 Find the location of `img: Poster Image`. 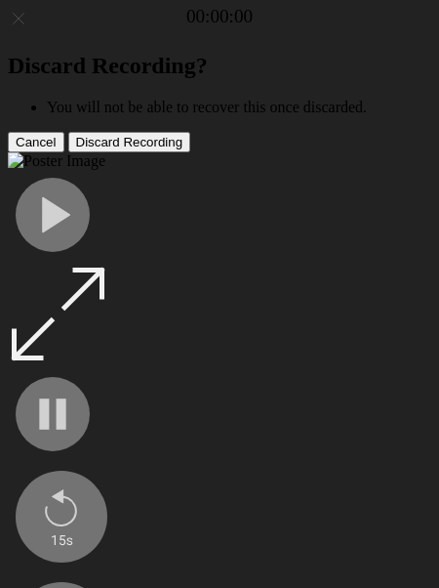

img: Poster Image is located at coordinates (57, 161).